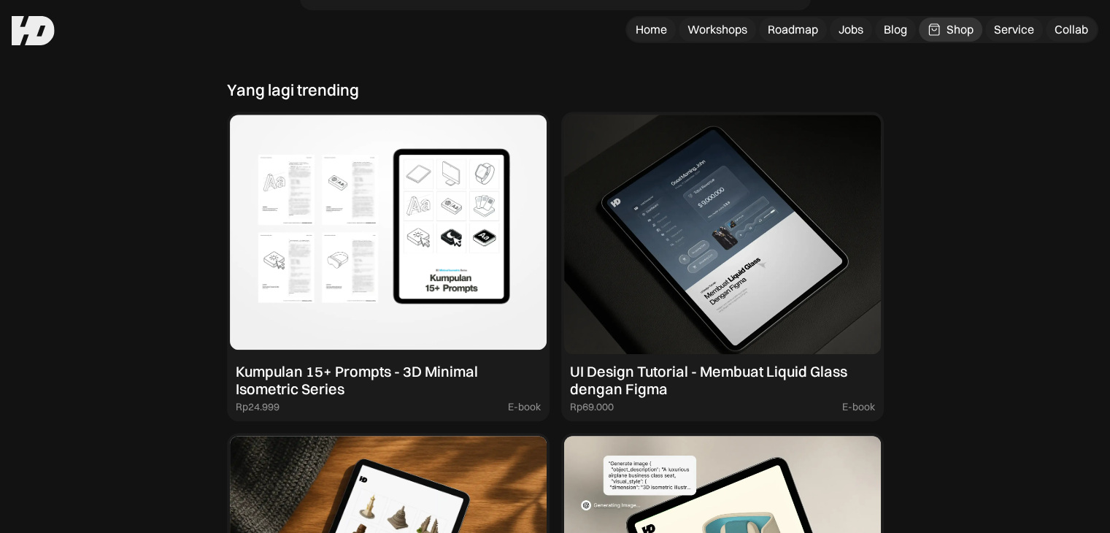  Describe the element at coordinates (1071, 29) in the screenshot. I see `a: Collab` at that location.